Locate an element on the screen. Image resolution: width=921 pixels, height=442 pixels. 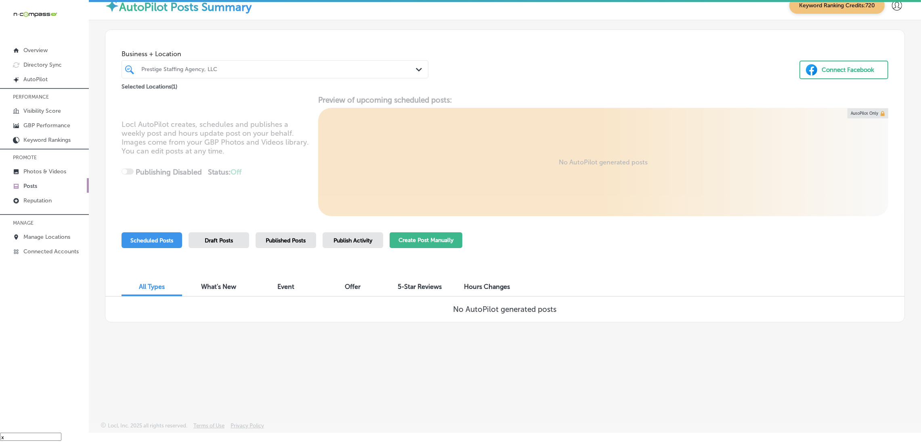
label: AutoPilot Posts Summary is located at coordinates (185, 7).